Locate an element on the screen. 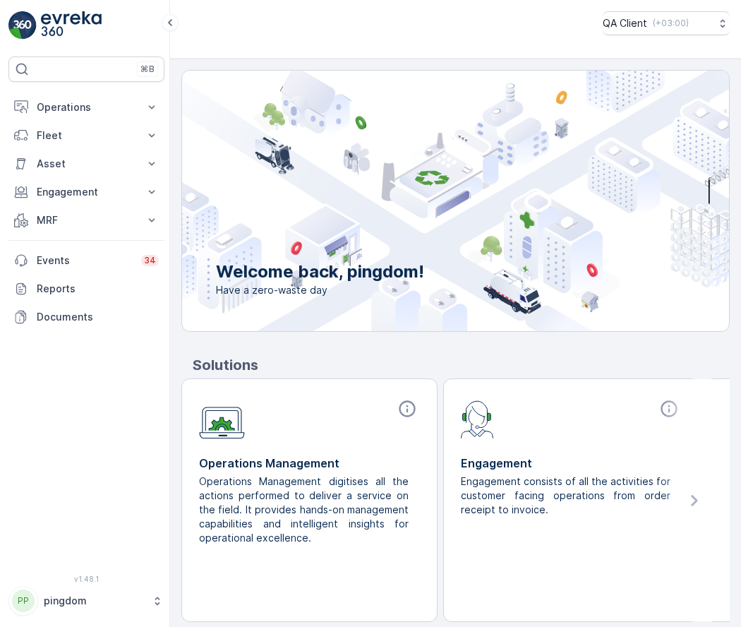 The image size is (741, 627). p: Reports is located at coordinates (97, 289).